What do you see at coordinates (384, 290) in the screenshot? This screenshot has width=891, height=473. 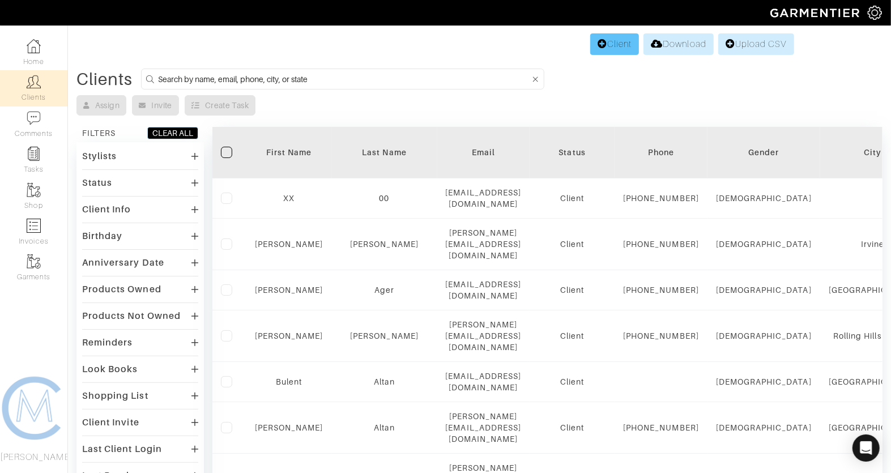 I see `a: Ager` at bounding box center [384, 290].